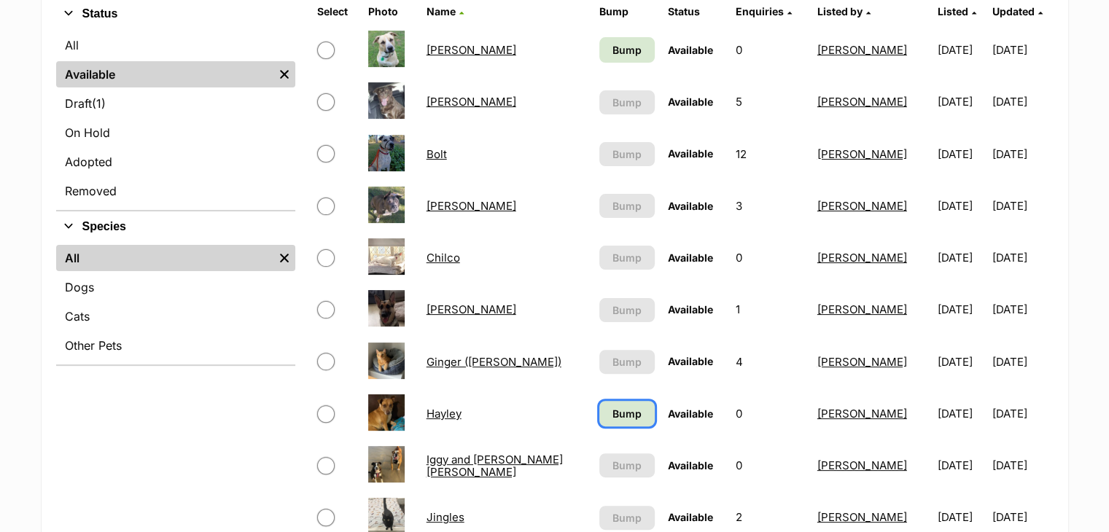  I want to click on a: Other Pets, so click(176, 346).